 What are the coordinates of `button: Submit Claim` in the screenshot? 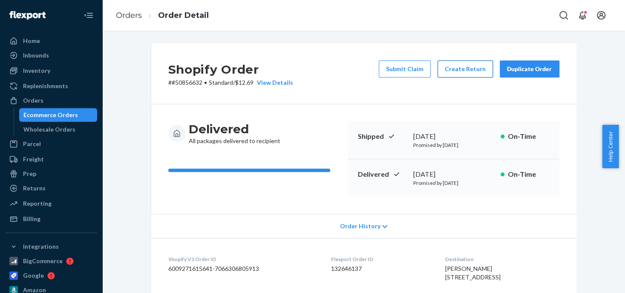 It's located at (405, 69).